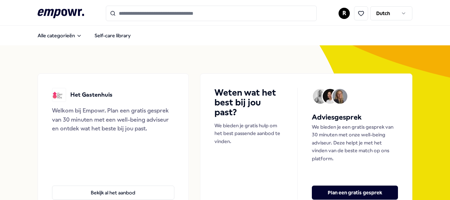  What do you see at coordinates (355, 117) in the screenshot?
I see `h5: Adviesgesprek` at bounding box center [355, 117].